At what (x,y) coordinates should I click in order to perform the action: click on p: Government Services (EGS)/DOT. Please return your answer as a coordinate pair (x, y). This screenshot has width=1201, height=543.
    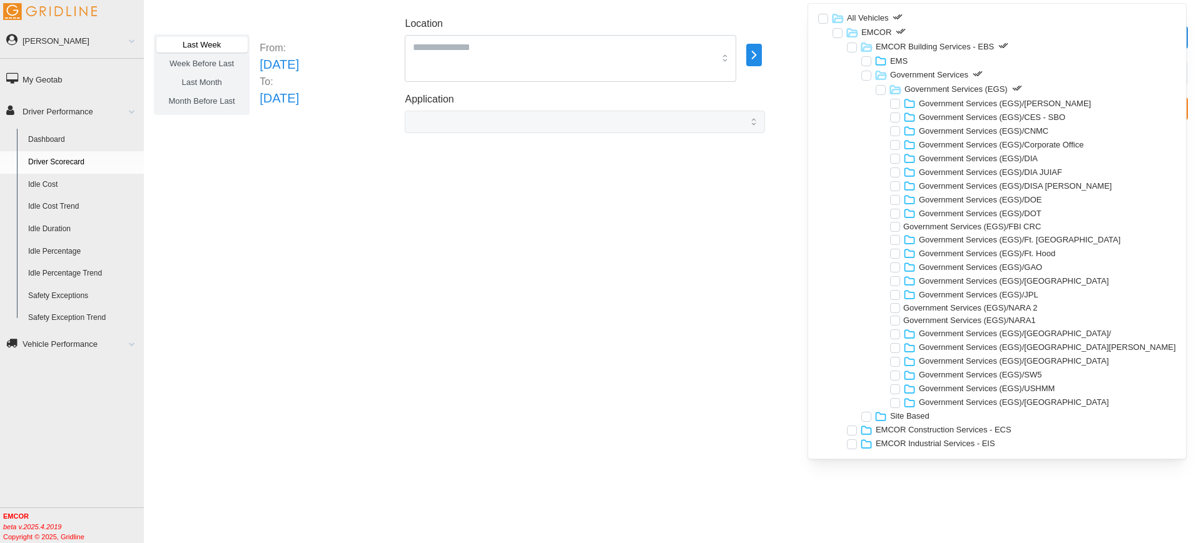
    Looking at the image, I should click on (980, 214).